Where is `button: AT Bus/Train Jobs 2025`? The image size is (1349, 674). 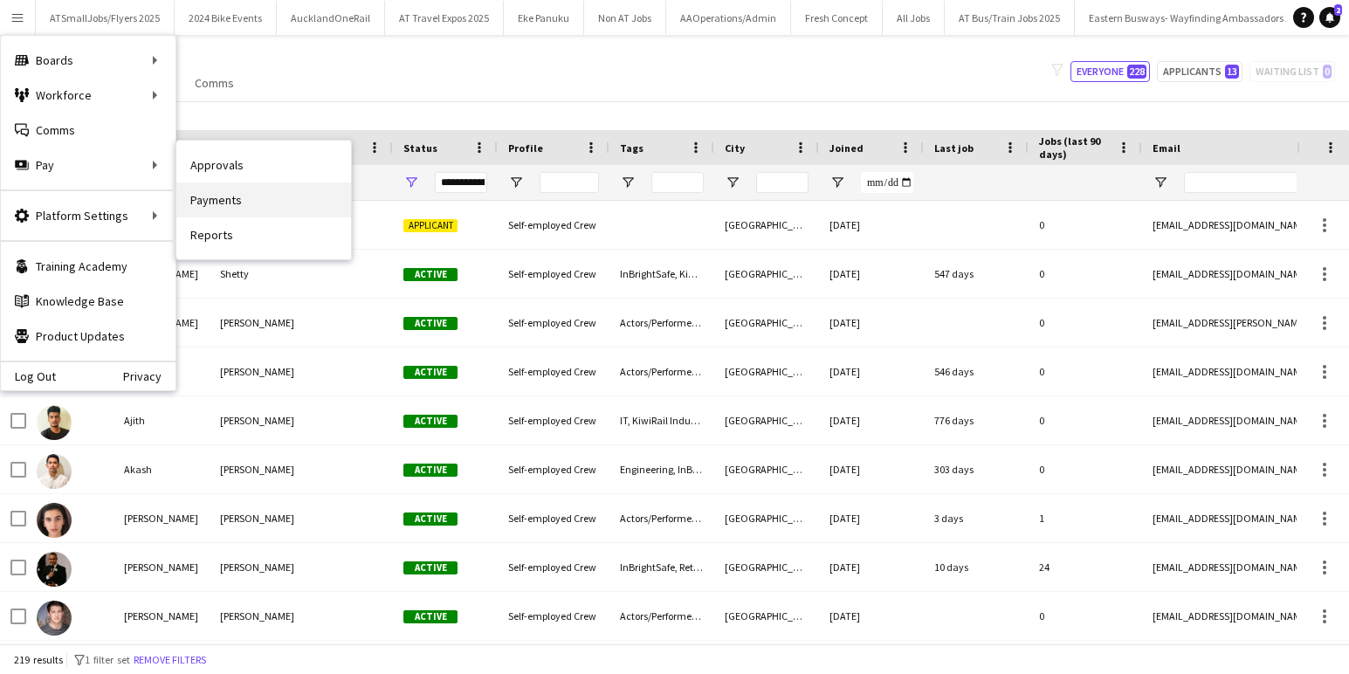 button: AT Bus/Train Jobs 2025 is located at coordinates (1009, 17).